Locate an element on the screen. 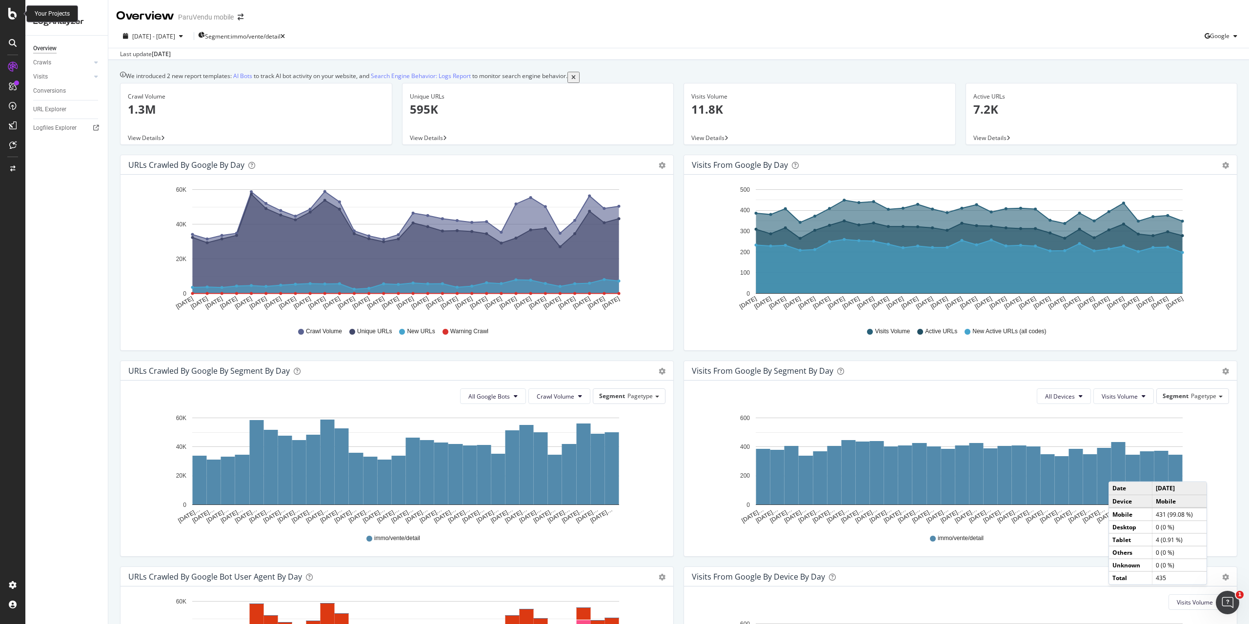  span: All Devices is located at coordinates (1060, 396).